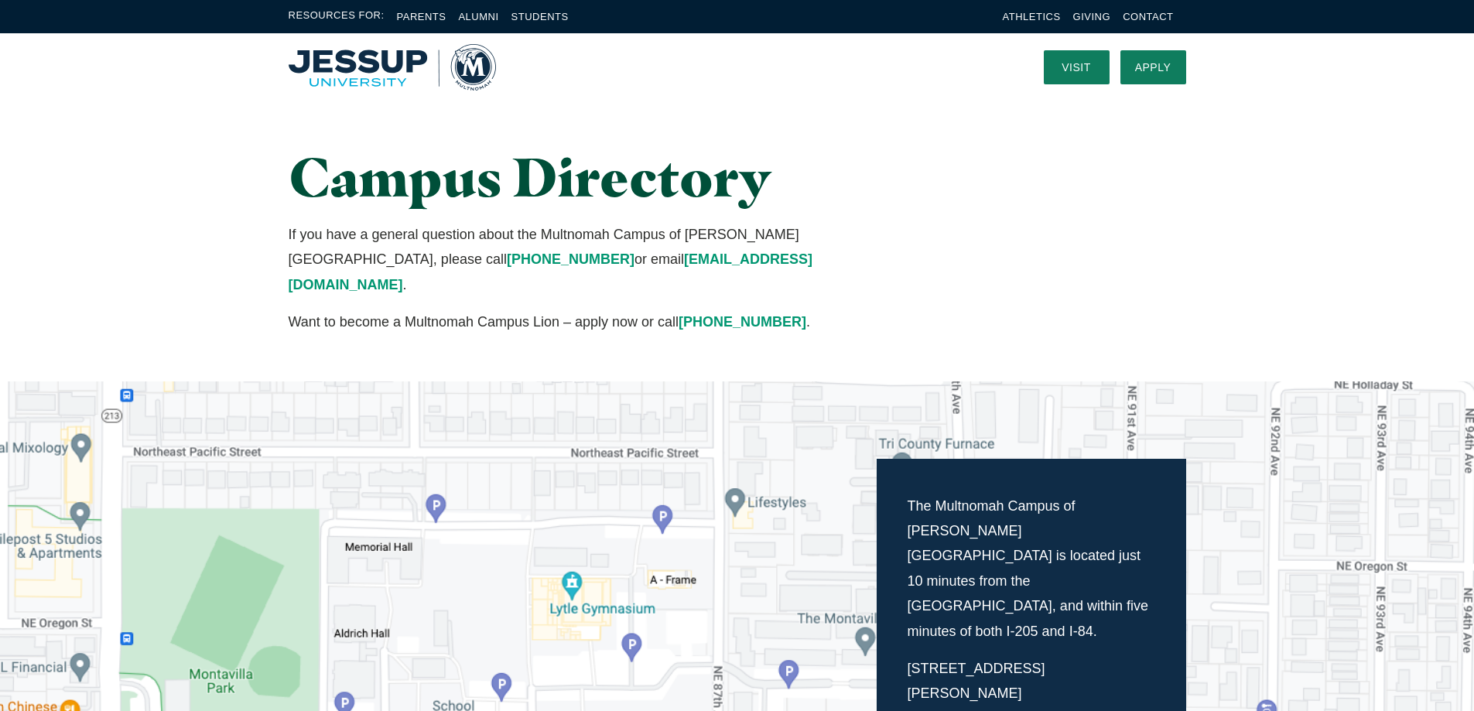  What do you see at coordinates (540, 16) in the screenshot?
I see `a: Students` at bounding box center [540, 16].